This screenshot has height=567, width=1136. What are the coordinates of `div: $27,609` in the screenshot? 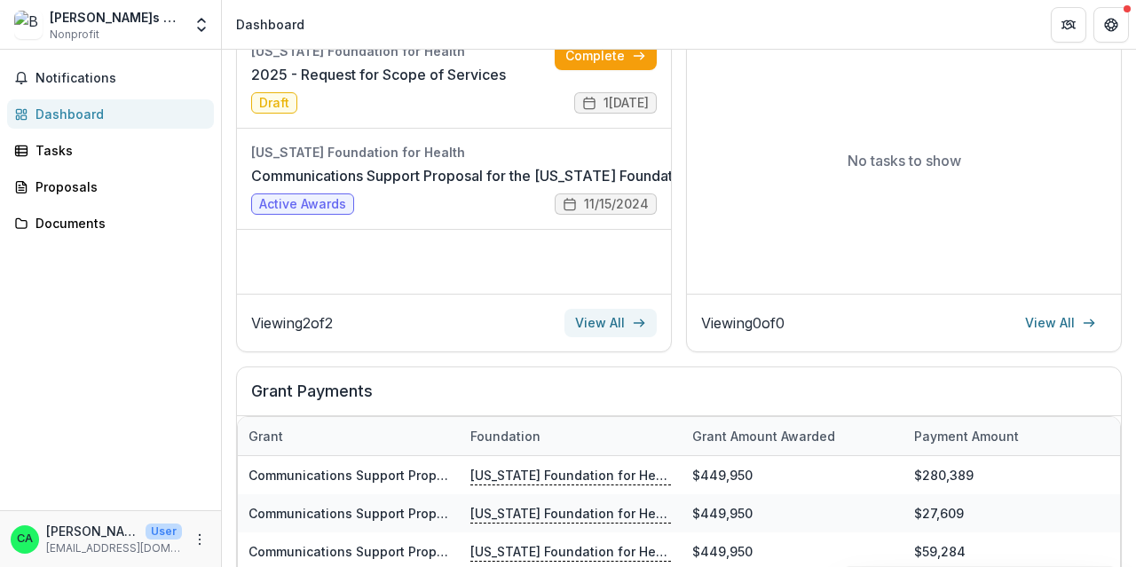 It's located at (1014, 513).